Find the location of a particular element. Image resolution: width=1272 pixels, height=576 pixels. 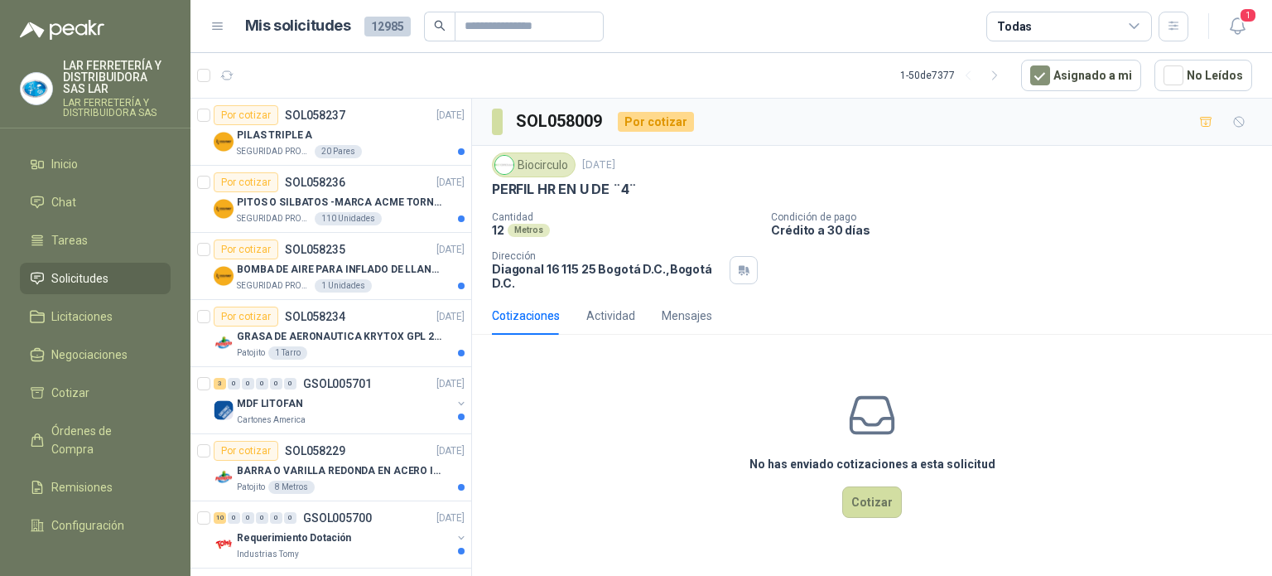

div: 110 Unidades is located at coordinates (348, 219).